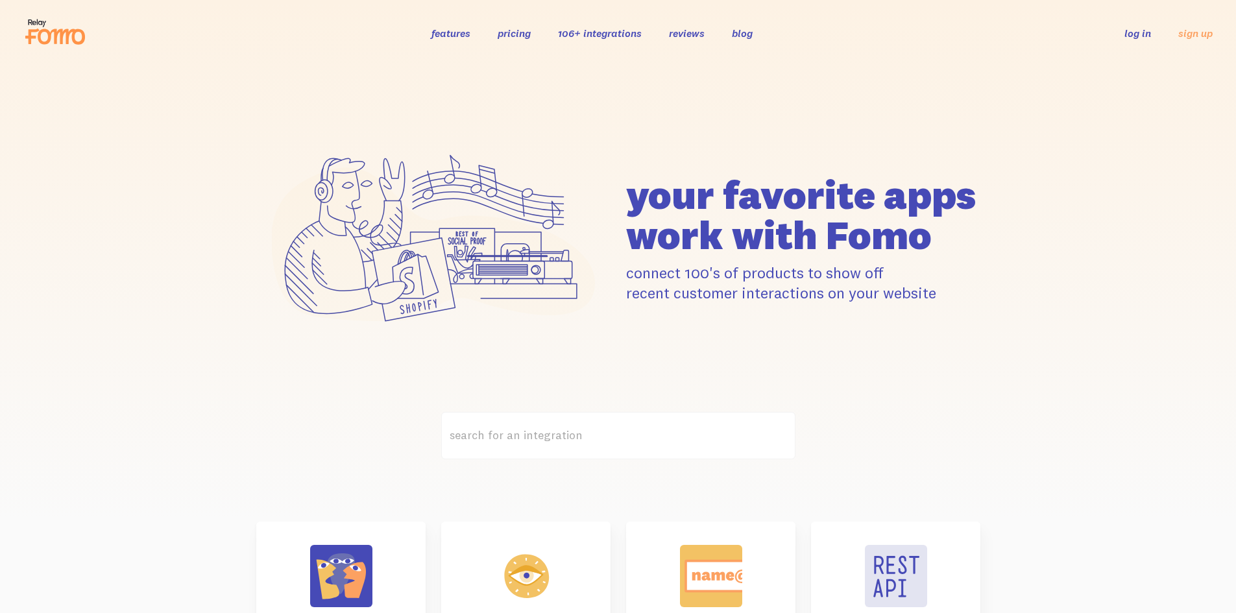 This screenshot has width=1236, height=613. What do you see at coordinates (803, 283) in the screenshot?
I see `p: connect 100's of products to show off recent customer interactions on your website` at bounding box center [803, 283].